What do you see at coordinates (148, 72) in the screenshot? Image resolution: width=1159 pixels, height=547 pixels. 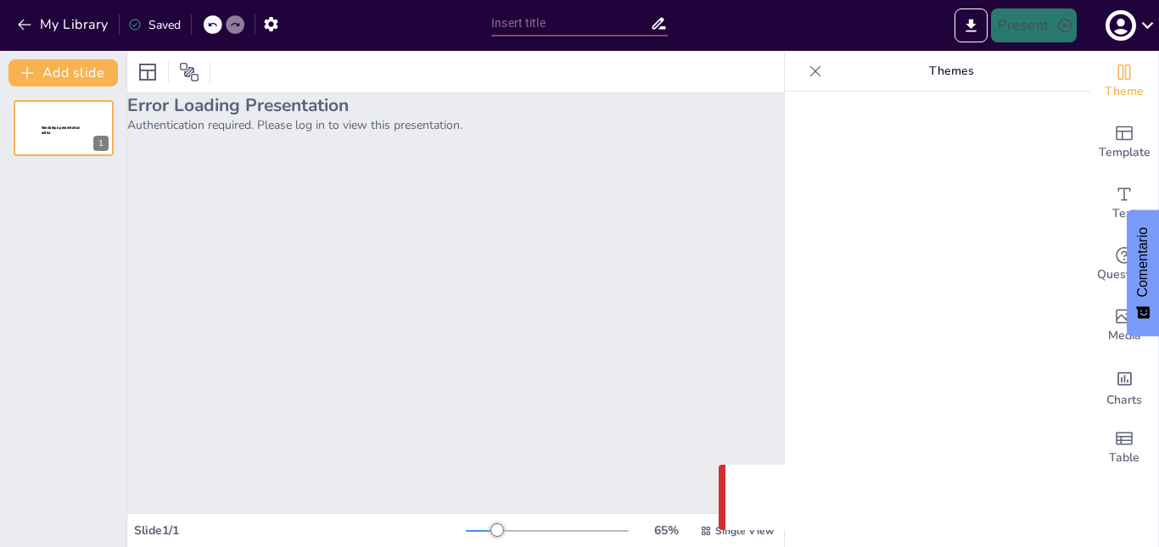 I see `div: Layout` at bounding box center [148, 72].